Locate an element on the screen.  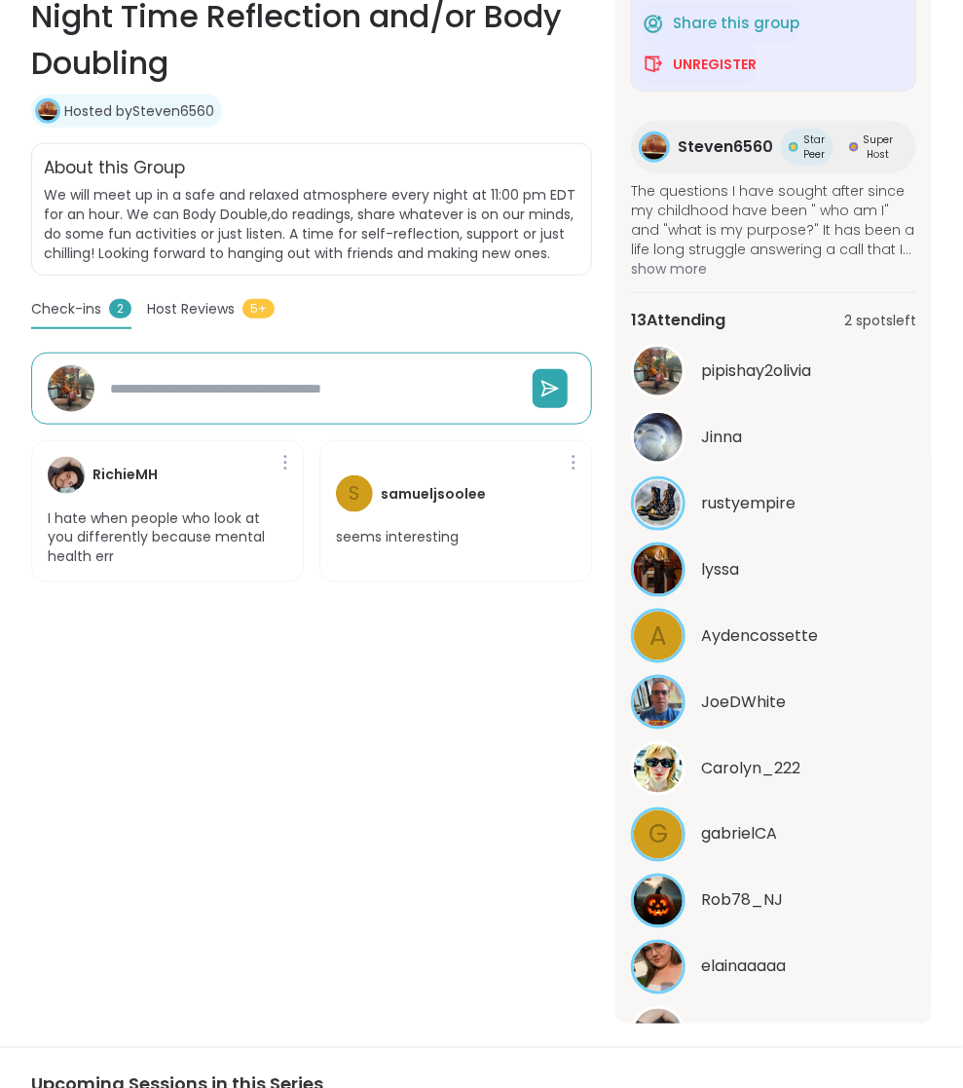
span: rustyempire is located at coordinates (748, 504).